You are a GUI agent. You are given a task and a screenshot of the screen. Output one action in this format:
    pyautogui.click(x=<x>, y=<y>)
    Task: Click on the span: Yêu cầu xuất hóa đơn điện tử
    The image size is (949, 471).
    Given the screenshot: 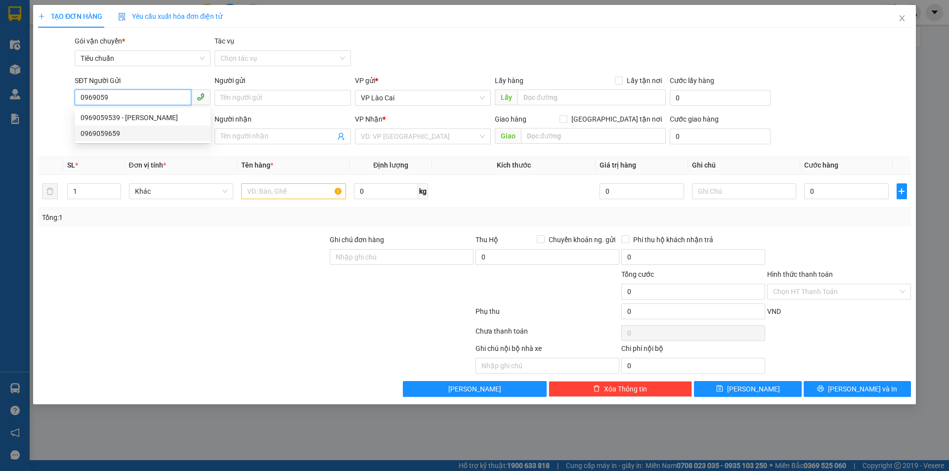 What is the action you would take?
    pyautogui.click(x=170, y=16)
    